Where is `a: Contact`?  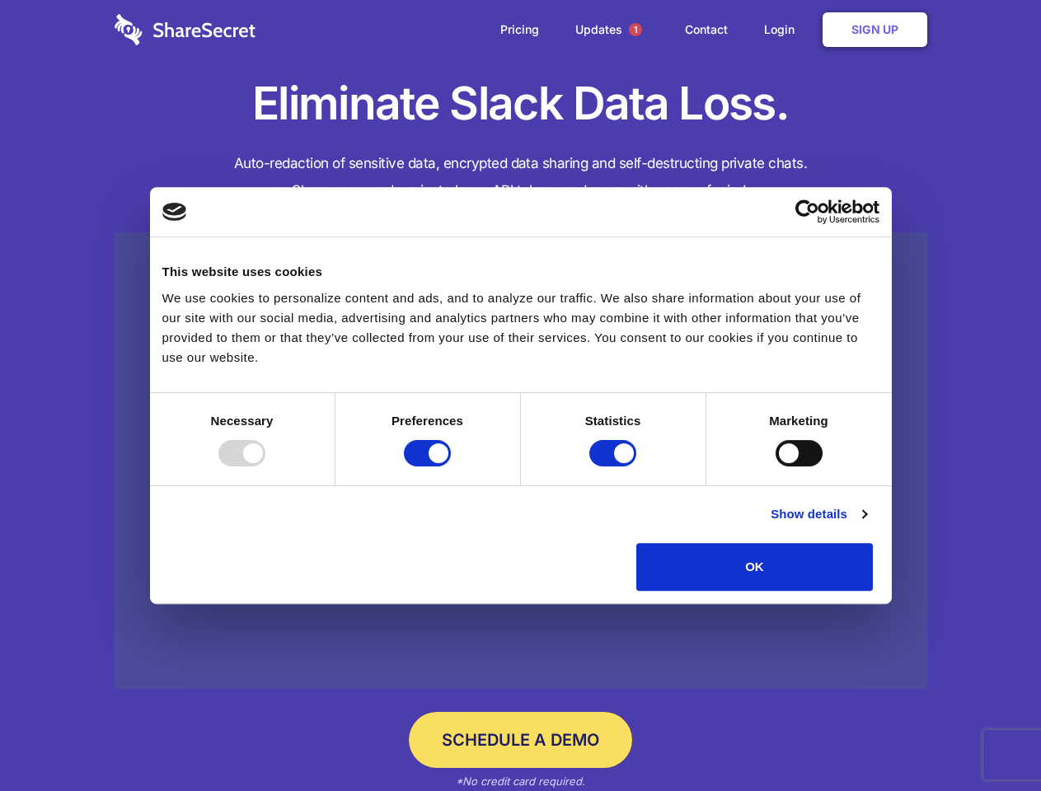 a: Contact is located at coordinates (706, 30).